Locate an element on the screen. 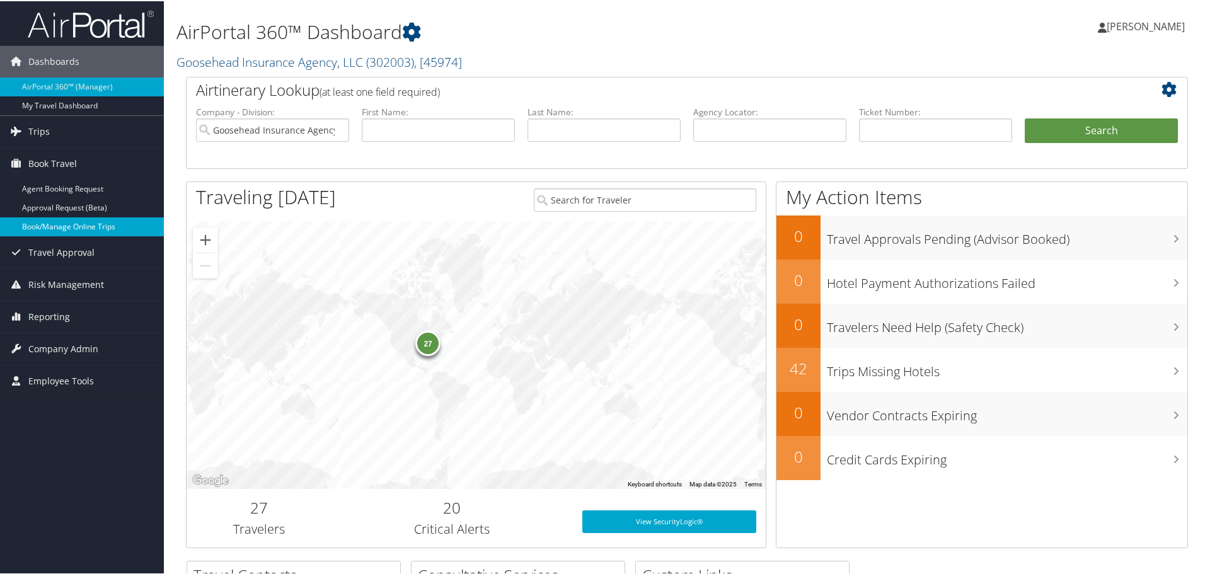 The width and height of the screenshot is (1205, 574). img: Google is located at coordinates (210, 479).